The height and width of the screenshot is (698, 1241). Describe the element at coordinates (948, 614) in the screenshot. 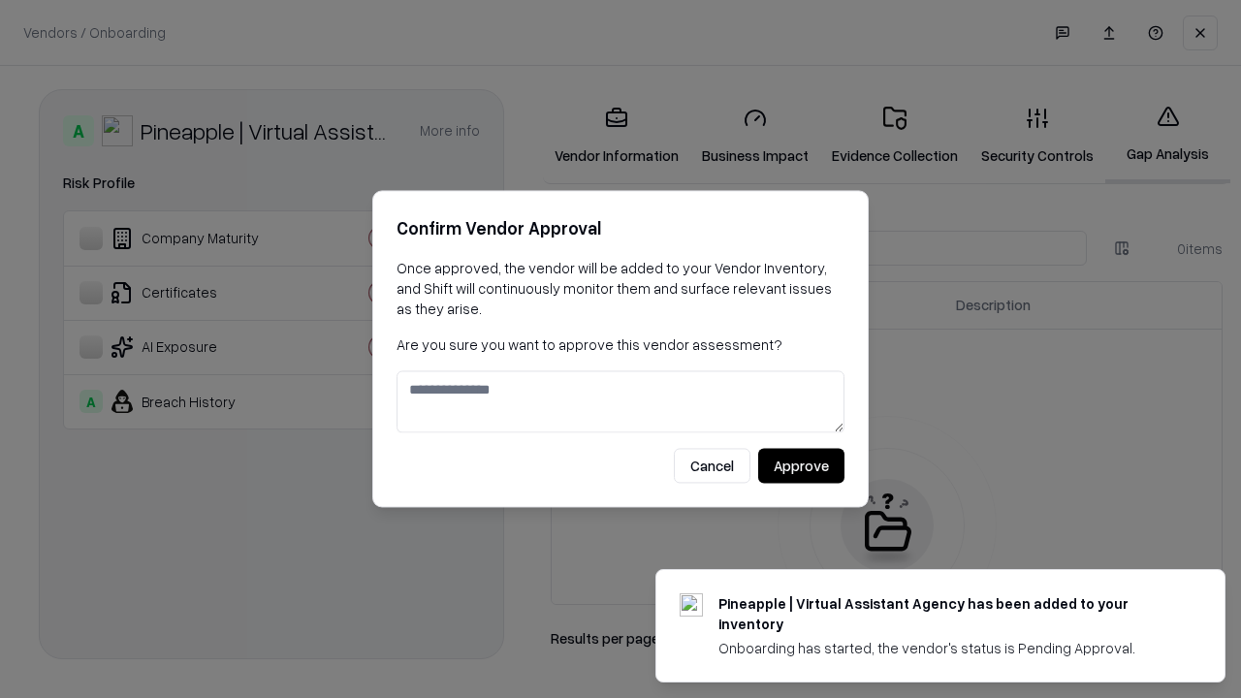

I see `div: Pineapple | Virtual Assistant Agency has been added to your inventory` at that location.